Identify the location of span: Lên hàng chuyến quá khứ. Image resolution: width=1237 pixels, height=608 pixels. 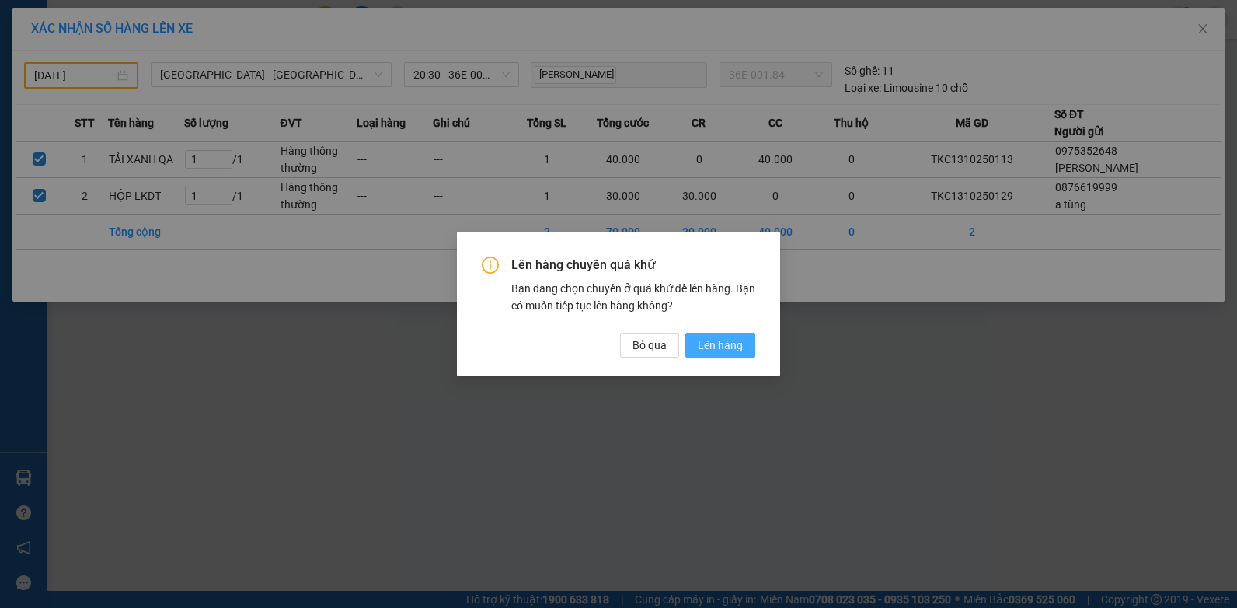
(633, 265).